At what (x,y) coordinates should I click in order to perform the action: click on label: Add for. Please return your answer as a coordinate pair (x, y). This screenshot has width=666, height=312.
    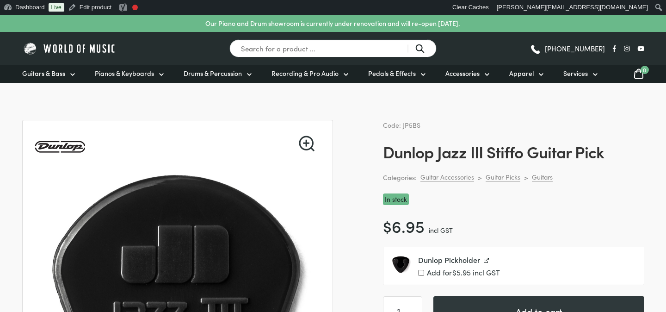
    Looking at the image, I should click on (527, 272).